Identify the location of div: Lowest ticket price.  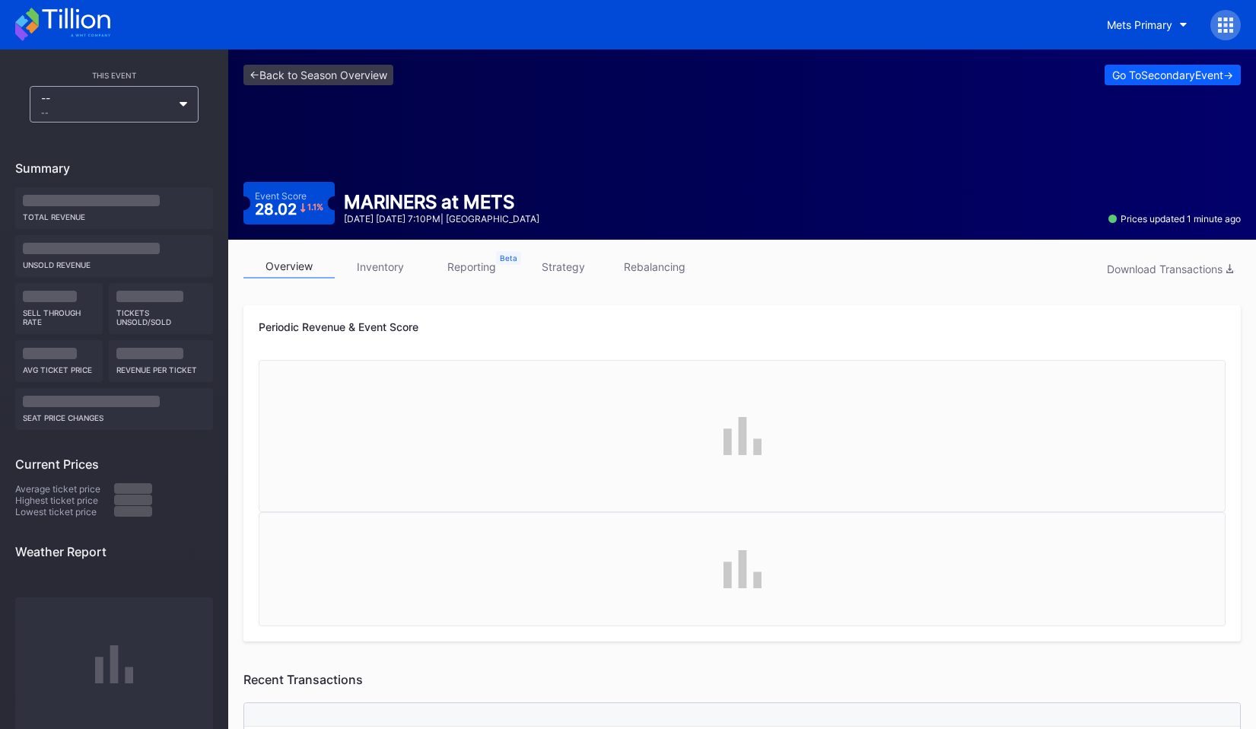
(65, 511).